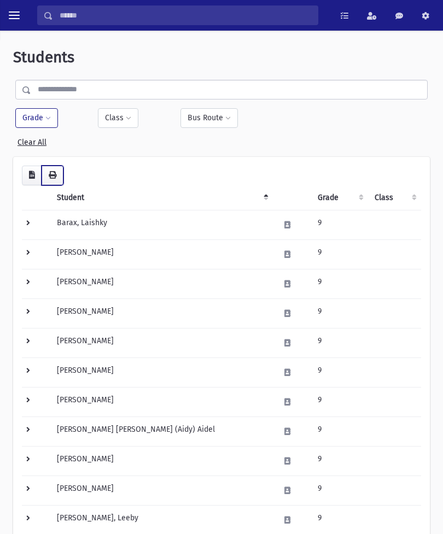 This screenshot has height=534, width=443. What do you see at coordinates (161, 198) in the screenshot?
I see `th: Student: activate to sort column descending` at bounding box center [161, 198].